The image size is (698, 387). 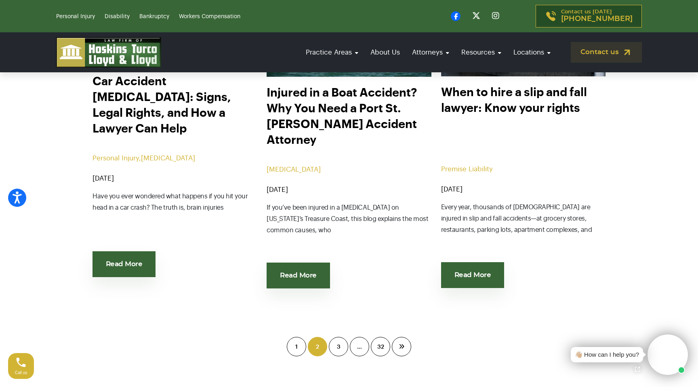 I want to click on a: Contact us, so click(x=606, y=52).